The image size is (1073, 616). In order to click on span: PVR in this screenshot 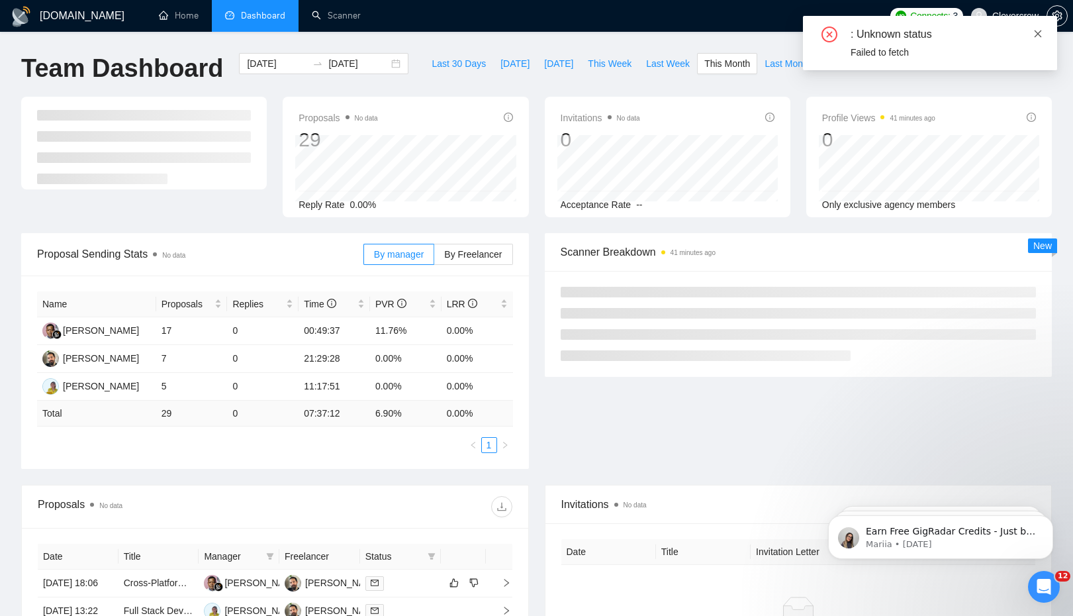, I will do `click(391, 304)`.